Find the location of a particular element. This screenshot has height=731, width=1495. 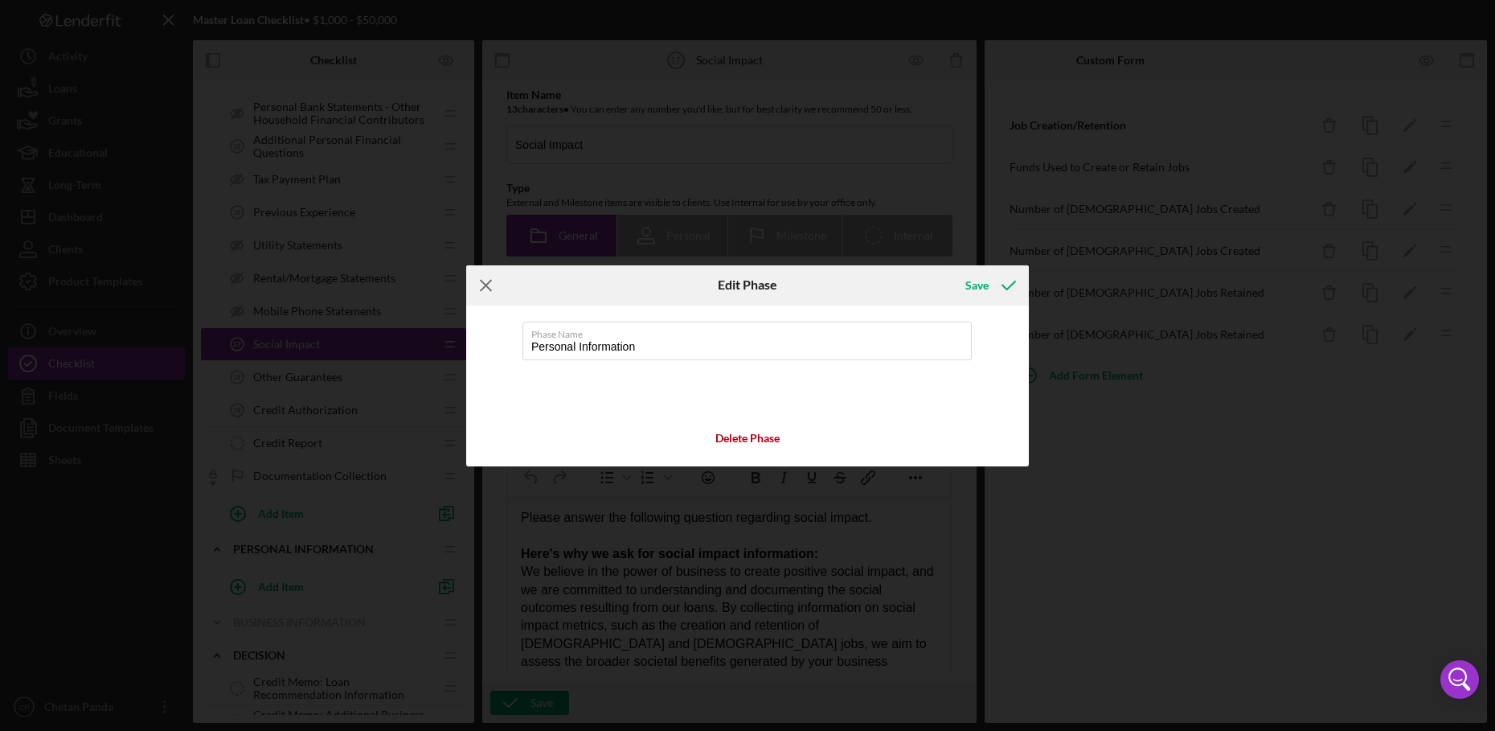

div: Please answer the following question regarding social impact. is located at coordinates (221, 22).